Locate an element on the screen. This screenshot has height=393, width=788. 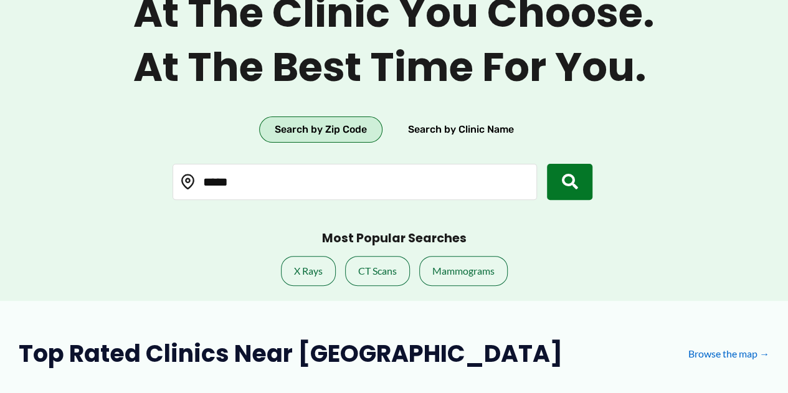
a: CT Scans is located at coordinates (377, 271).